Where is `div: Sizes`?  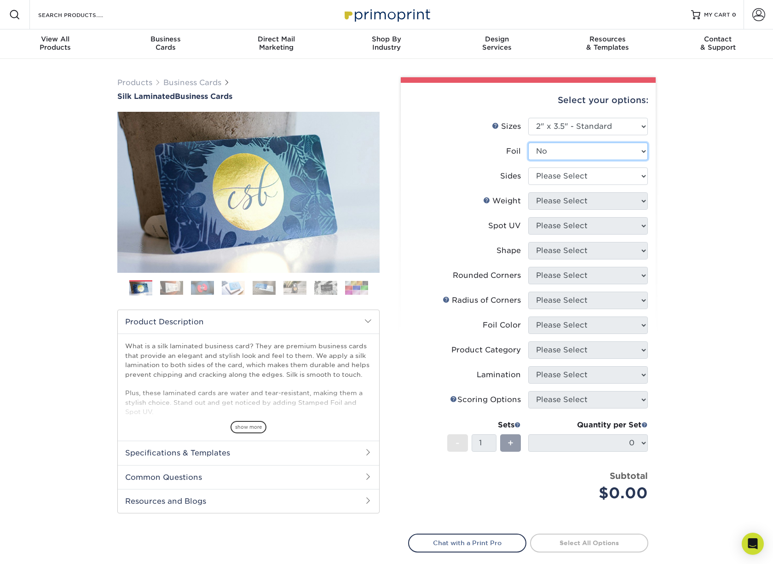 div: Sizes is located at coordinates (506, 127).